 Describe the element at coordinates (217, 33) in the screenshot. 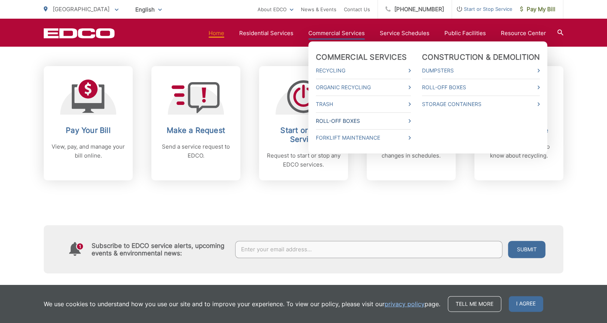

I see `a: Home` at that location.